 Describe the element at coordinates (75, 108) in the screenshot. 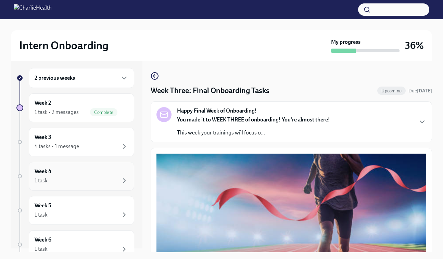

I see `a: Week 21 task • 2 messagesComplete` at that location.